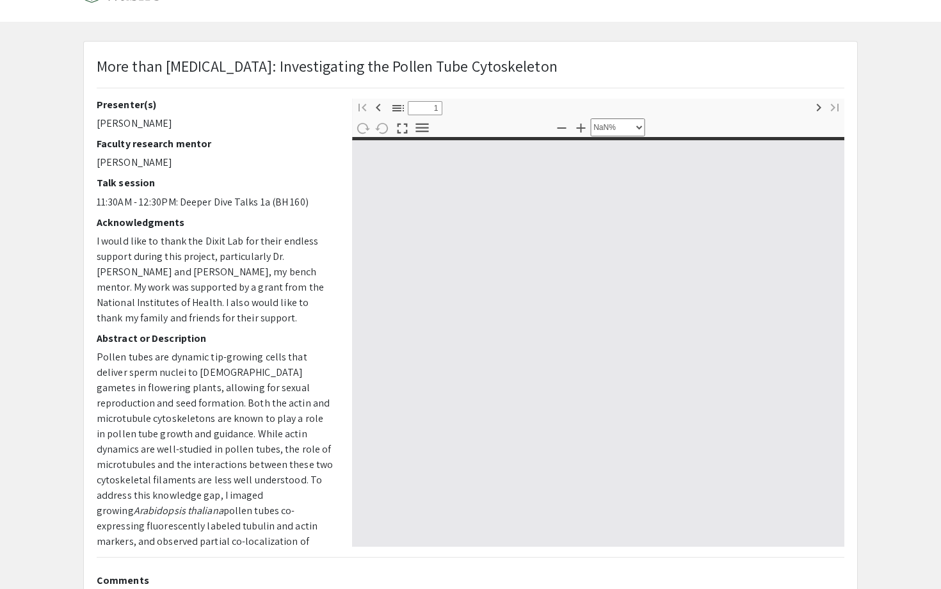 This screenshot has height=589, width=941. What do you see at coordinates (402, 127) in the screenshot?
I see `button: Switch to Presentation Mode` at bounding box center [402, 127].